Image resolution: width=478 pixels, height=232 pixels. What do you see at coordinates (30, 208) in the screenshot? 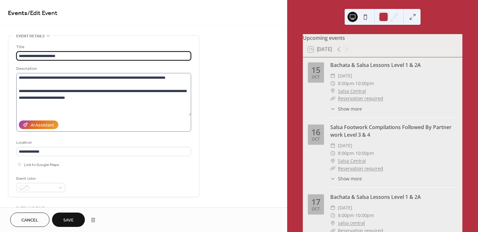
I see `span: Date and time` at bounding box center [30, 208].